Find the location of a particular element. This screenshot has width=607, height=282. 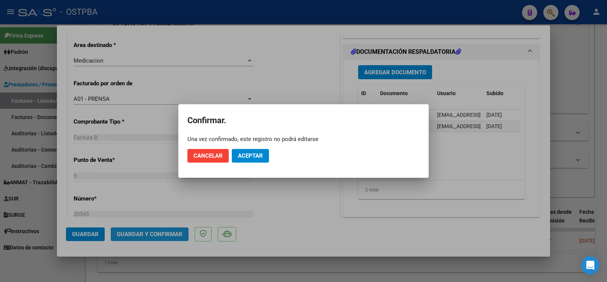

span: Aceptar is located at coordinates (250, 156).